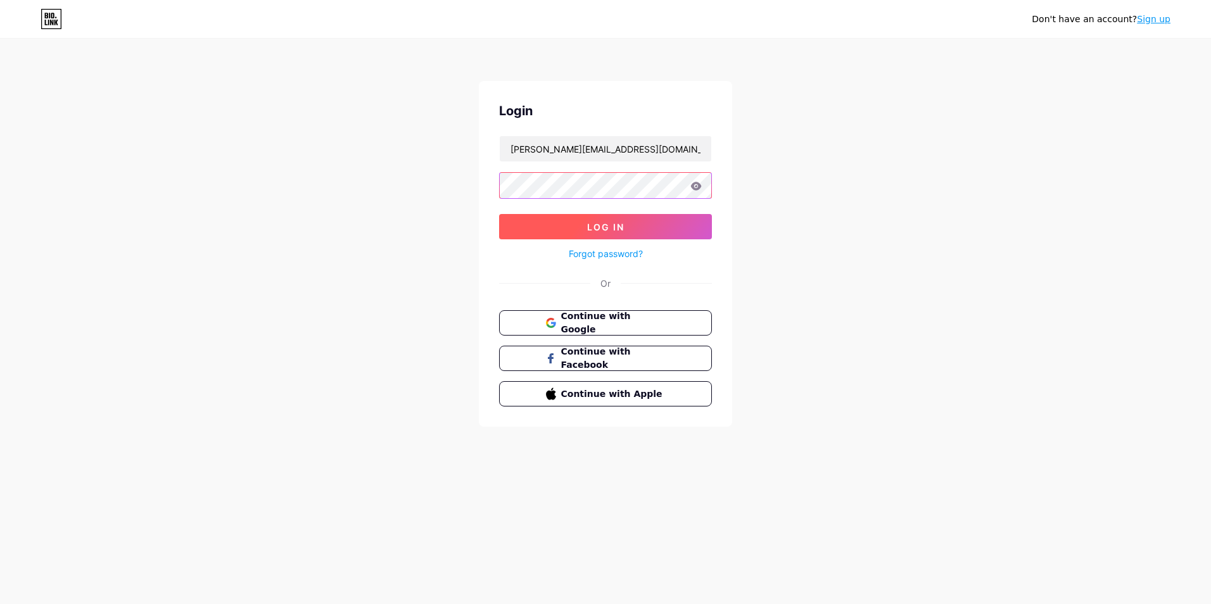  Describe the element at coordinates (606, 227) in the screenshot. I see `span: Log In` at that location.